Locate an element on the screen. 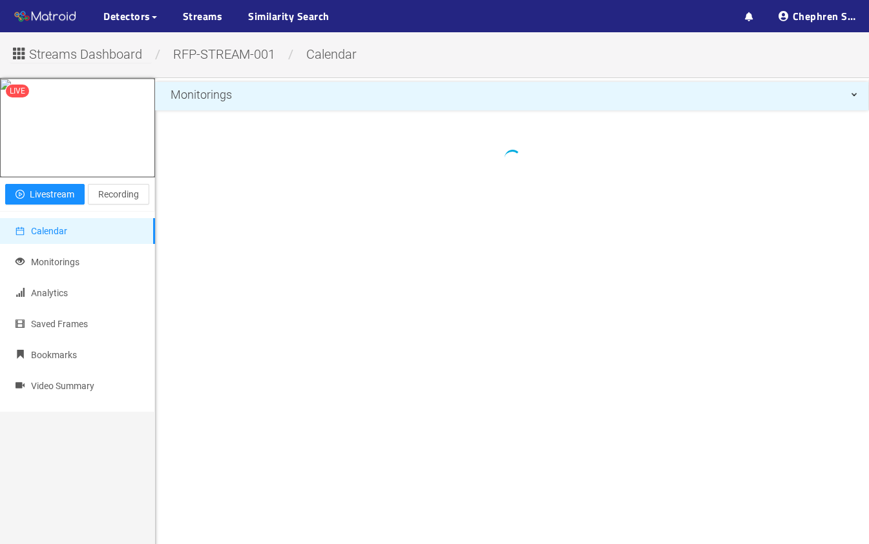 The height and width of the screenshot is (544, 869). span: Chephren S. is located at coordinates (823, 16).